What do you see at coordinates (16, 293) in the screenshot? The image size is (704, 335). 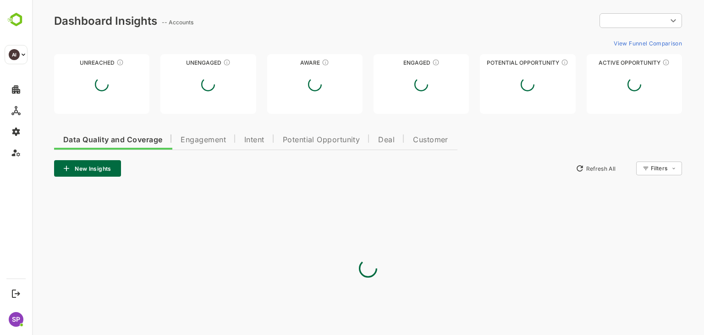 I see `button: Logout` at bounding box center [16, 293].